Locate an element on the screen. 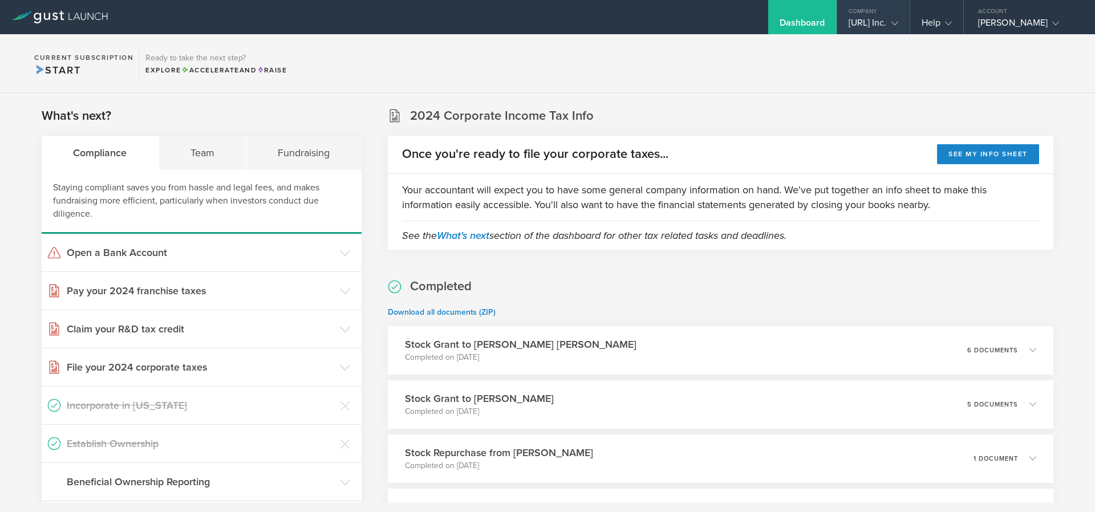  div: Dashboard is located at coordinates (802, 26).